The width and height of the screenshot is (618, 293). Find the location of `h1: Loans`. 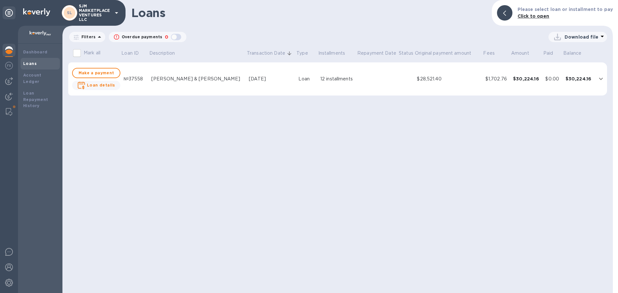

h1: Loans is located at coordinates (309, 13).